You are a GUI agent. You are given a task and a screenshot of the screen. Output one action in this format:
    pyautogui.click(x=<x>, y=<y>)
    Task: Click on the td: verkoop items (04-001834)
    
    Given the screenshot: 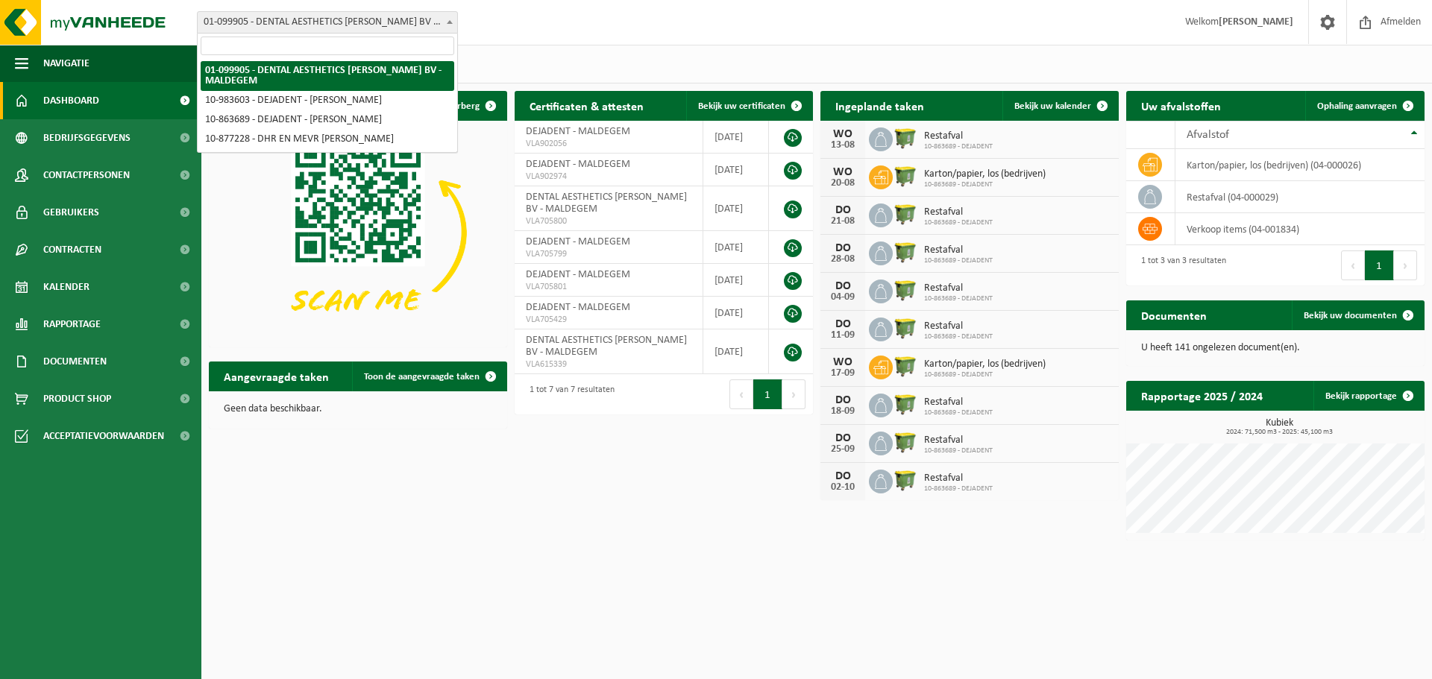 What is the action you would take?
    pyautogui.click(x=1300, y=229)
    